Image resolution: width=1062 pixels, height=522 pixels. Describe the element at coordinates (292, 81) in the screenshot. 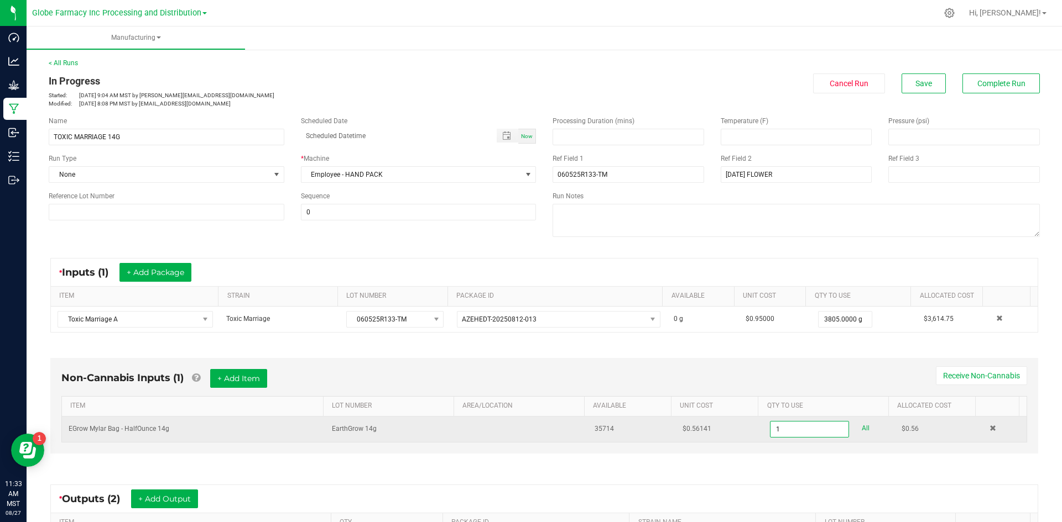

I see `div: In Progress` at that location.